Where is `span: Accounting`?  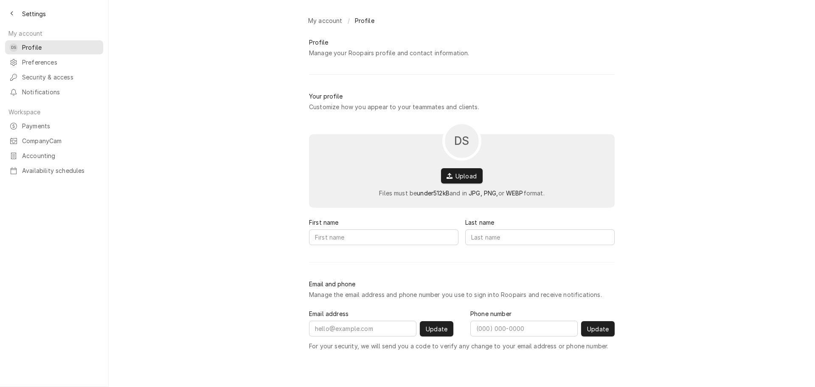 span: Accounting is located at coordinates (60, 155).